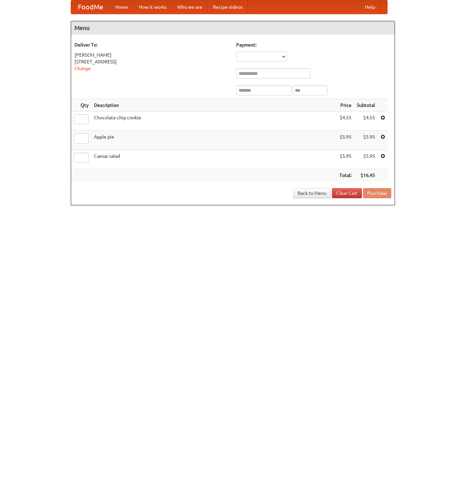 The width and height of the screenshot is (458, 477). Describe the element at coordinates (312, 193) in the screenshot. I see `a: Back to Menu` at that location.